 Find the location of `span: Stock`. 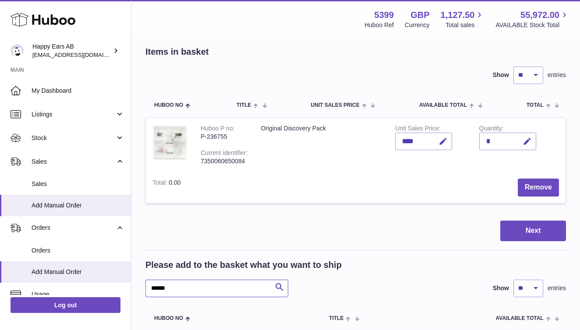

span: Stock is located at coordinates (73, 138).